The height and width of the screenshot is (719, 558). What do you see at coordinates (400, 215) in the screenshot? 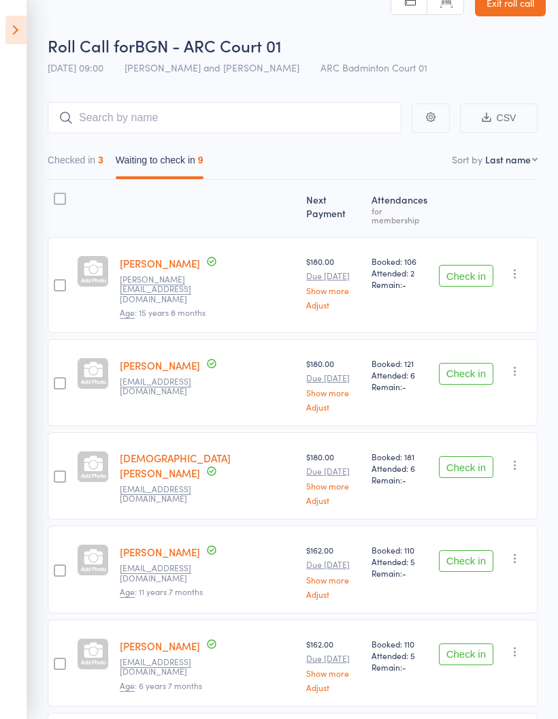
I see `div: for membership` at bounding box center [400, 215].